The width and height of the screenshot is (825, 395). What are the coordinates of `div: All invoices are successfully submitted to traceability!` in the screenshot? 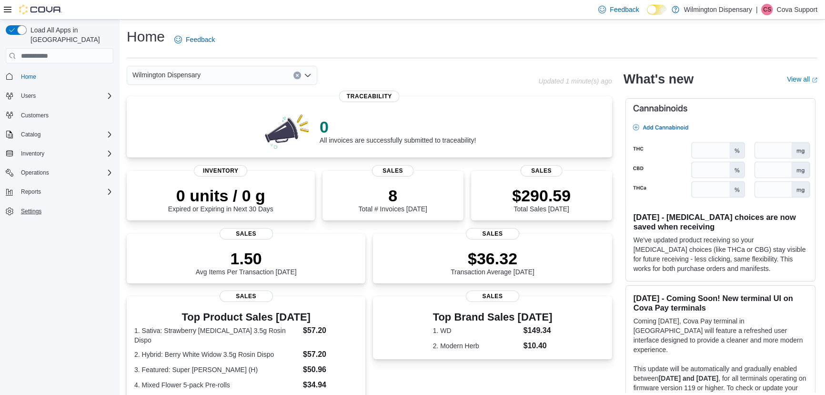 It's located at (398, 131).